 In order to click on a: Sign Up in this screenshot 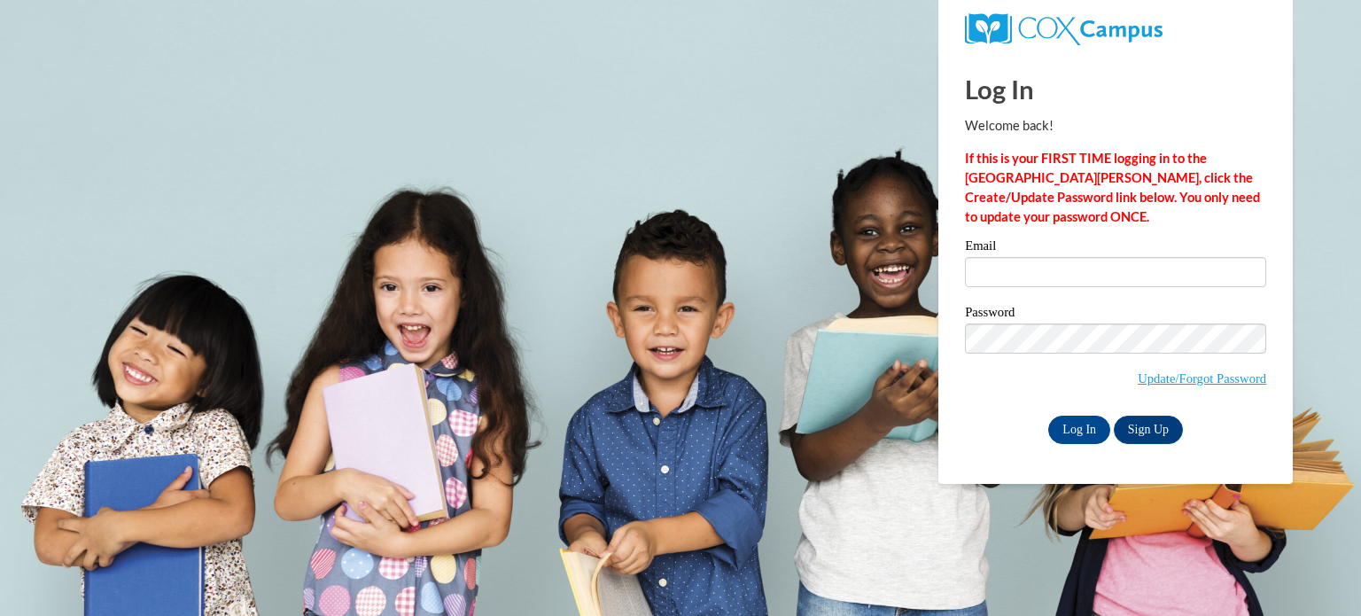, I will do `click(1149, 430)`.